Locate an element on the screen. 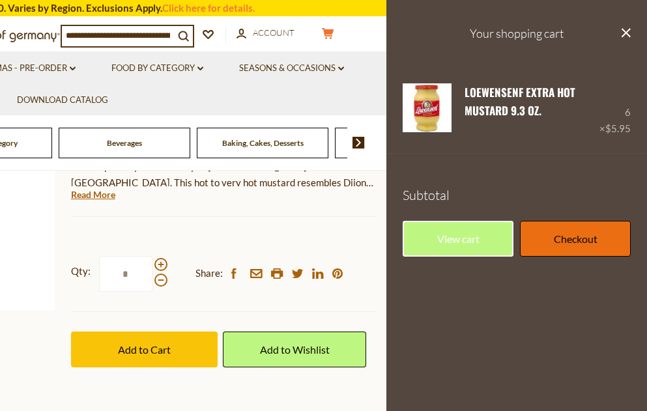 The image size is (647, 411). a: Beverages is located at coordinates (124, 143).